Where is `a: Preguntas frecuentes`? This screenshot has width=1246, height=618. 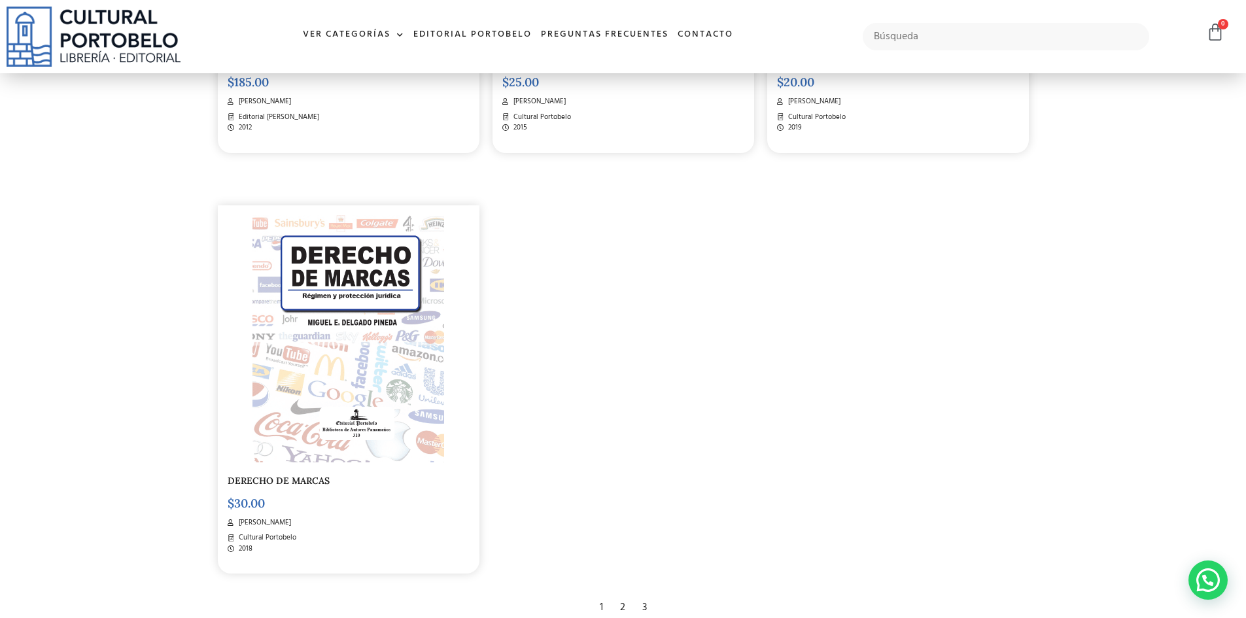
a: Preguntas frecuentes is located at coordinates (604, 35).